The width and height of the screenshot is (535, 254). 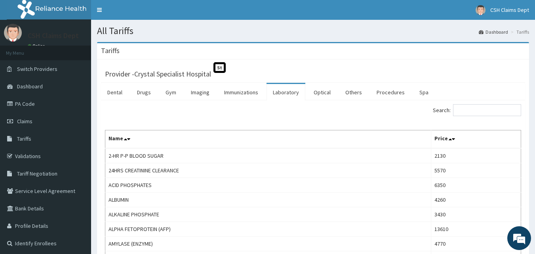 I want to click on h3: Tariffs, so click(x=110, y=51).